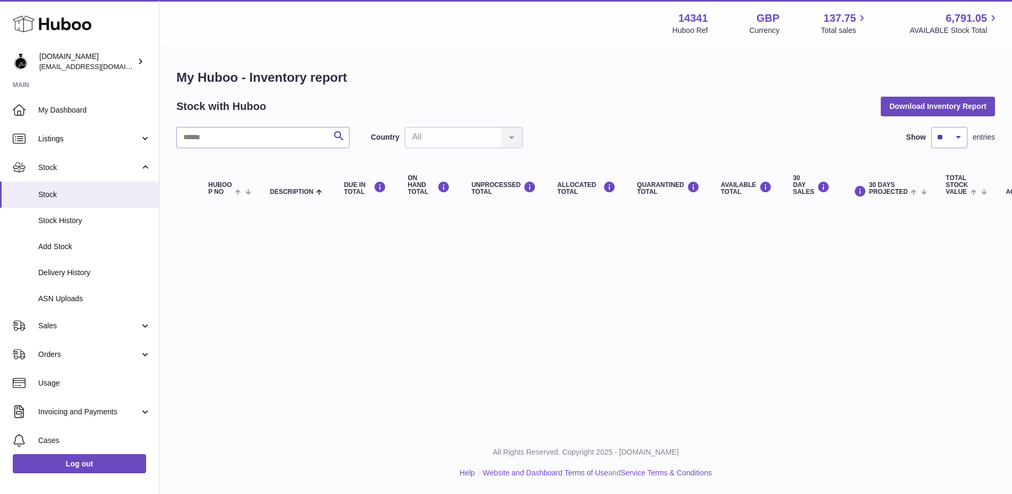 The height and width of the screenshot is (494, 1012). I want to click on span: Usage, so click(95, 383).